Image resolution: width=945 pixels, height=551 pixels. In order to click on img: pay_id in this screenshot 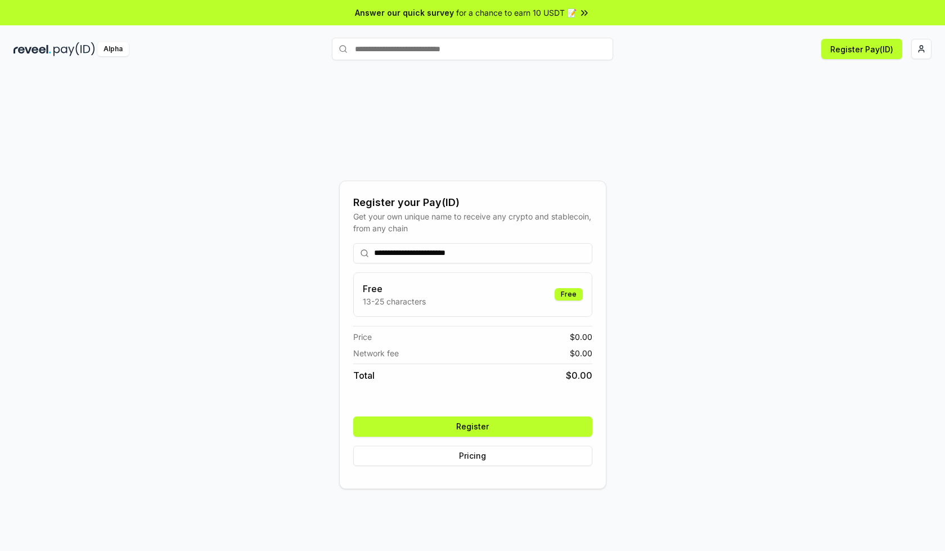, I will do `click(74, 49)`.